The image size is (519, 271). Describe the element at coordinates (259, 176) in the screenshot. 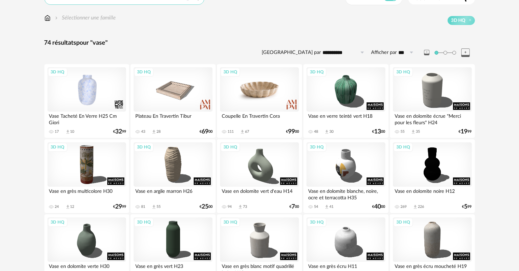

I see `a: 3D HQ Vase en dolomite vert d'eau H14 94 Download icon 73 €700` at that location.